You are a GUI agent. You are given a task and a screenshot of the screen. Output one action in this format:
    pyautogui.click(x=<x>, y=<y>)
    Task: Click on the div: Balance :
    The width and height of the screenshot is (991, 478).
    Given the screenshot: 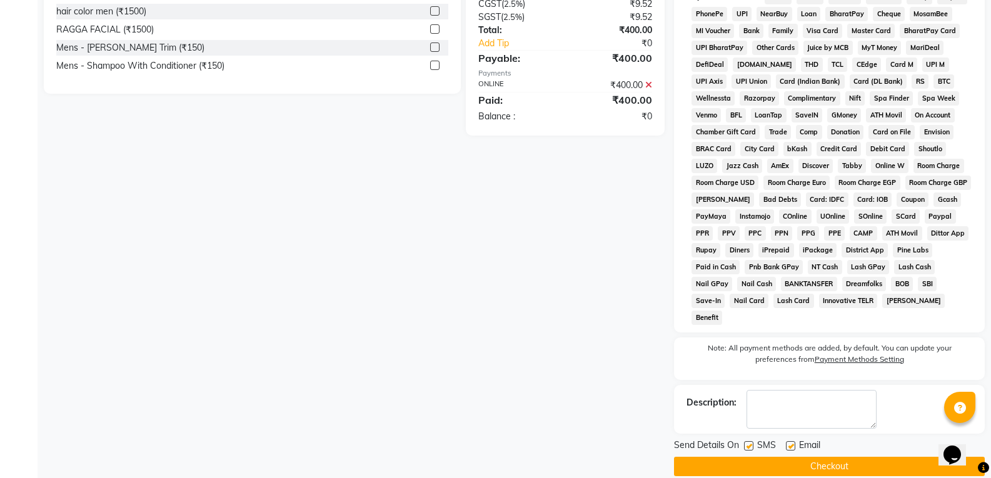 What is the action you would take?
    pyautogui.click(x=517, y=116)
    